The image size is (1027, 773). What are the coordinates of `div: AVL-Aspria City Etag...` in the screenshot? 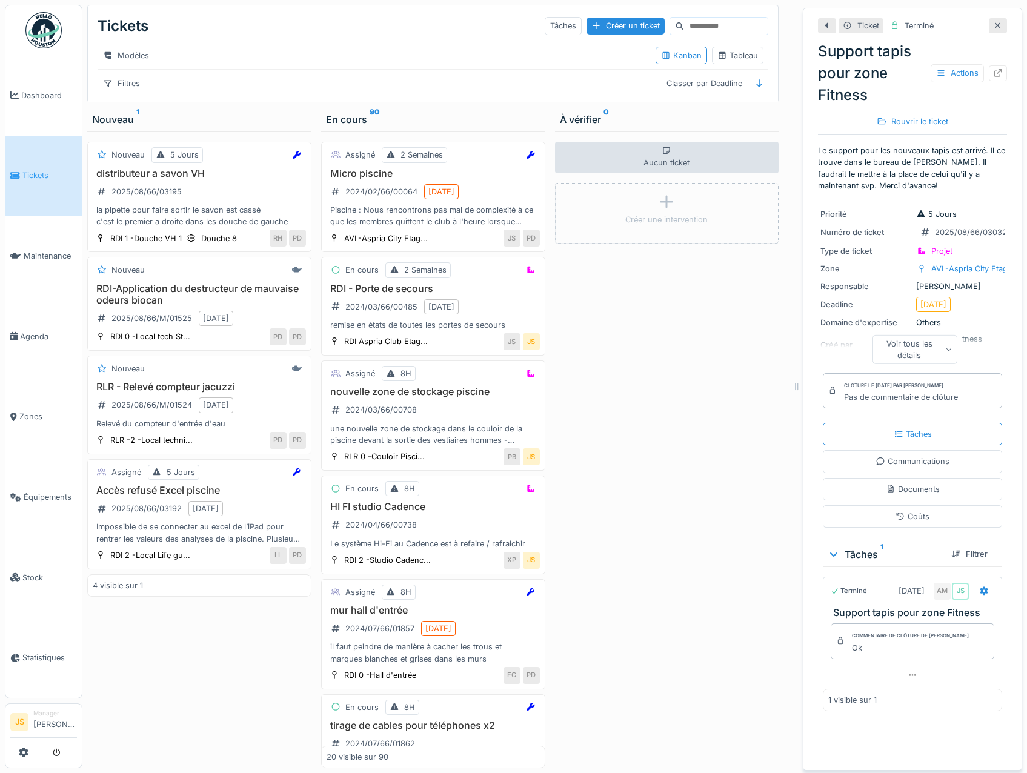 It's located at (386, 238).